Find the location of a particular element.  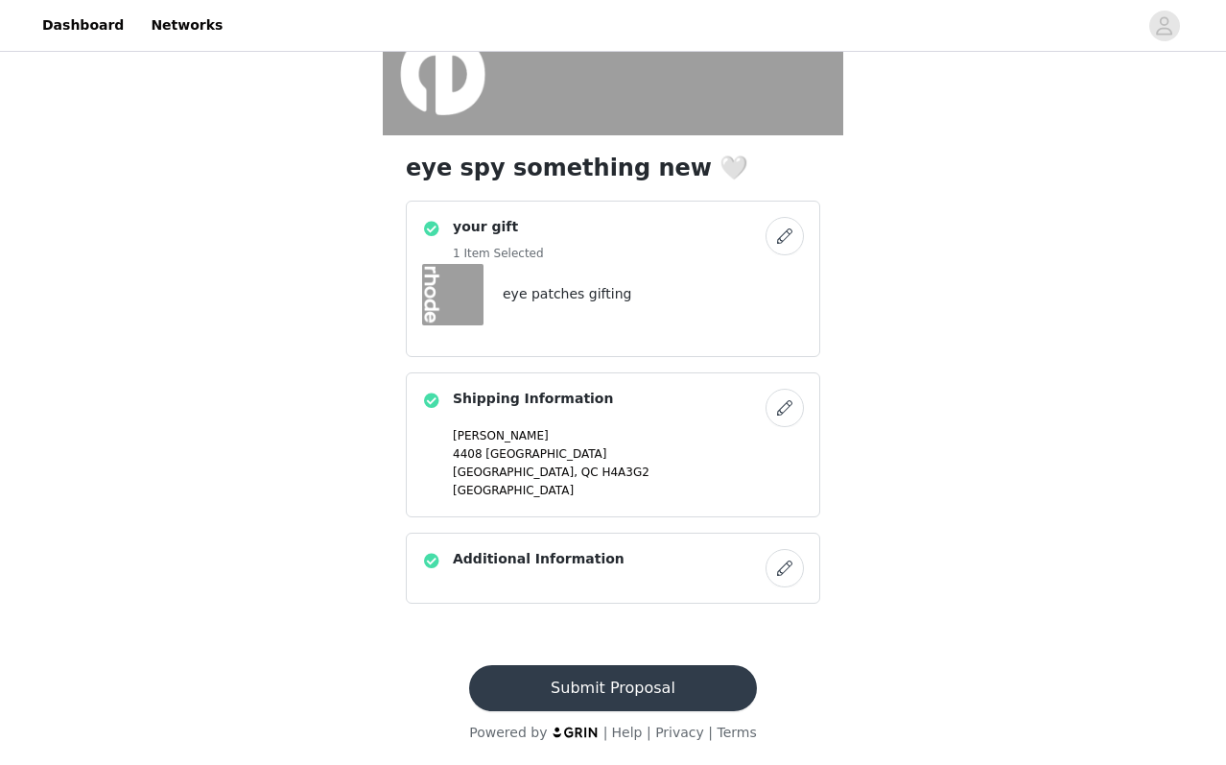

h4: Additional Information is located at coordinates (538, 558).